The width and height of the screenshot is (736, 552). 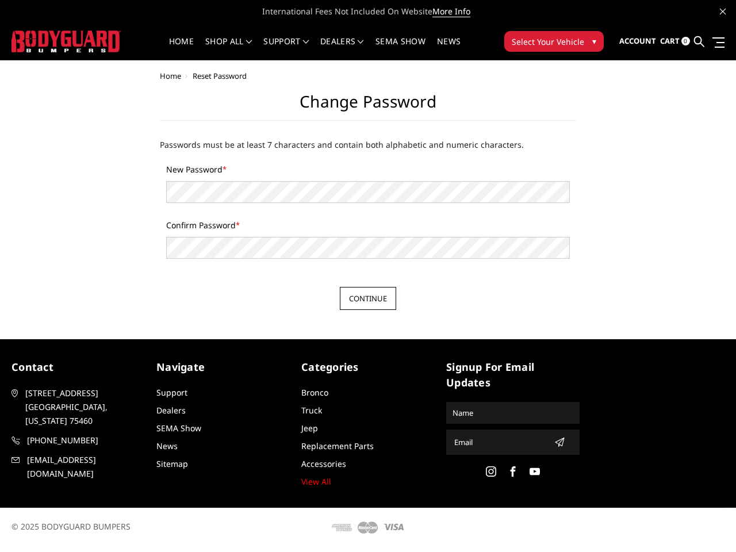 I want to click on a: Account, so click(x=638, y=41).